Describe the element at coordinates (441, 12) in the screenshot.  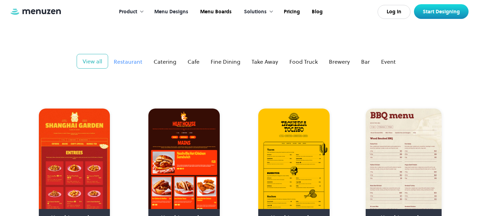
I see `a: Start Designing` at that location.